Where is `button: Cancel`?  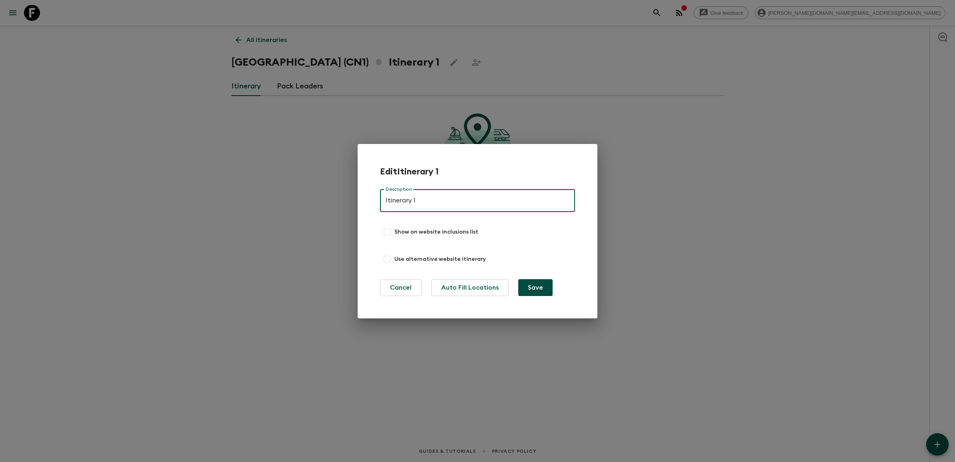 button: Cancel is located at coordinates (401, 287).